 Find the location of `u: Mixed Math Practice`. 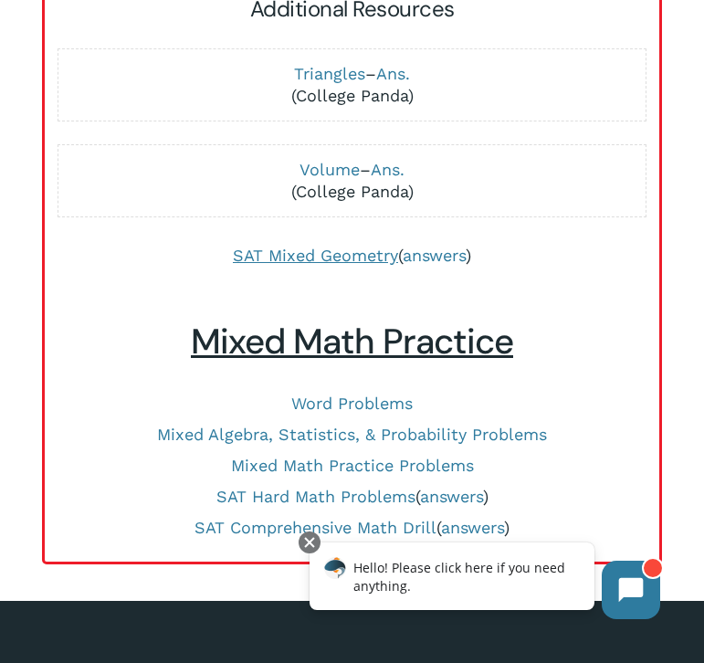

u: Mixed Math Practice is located at coordinates (351, 341).